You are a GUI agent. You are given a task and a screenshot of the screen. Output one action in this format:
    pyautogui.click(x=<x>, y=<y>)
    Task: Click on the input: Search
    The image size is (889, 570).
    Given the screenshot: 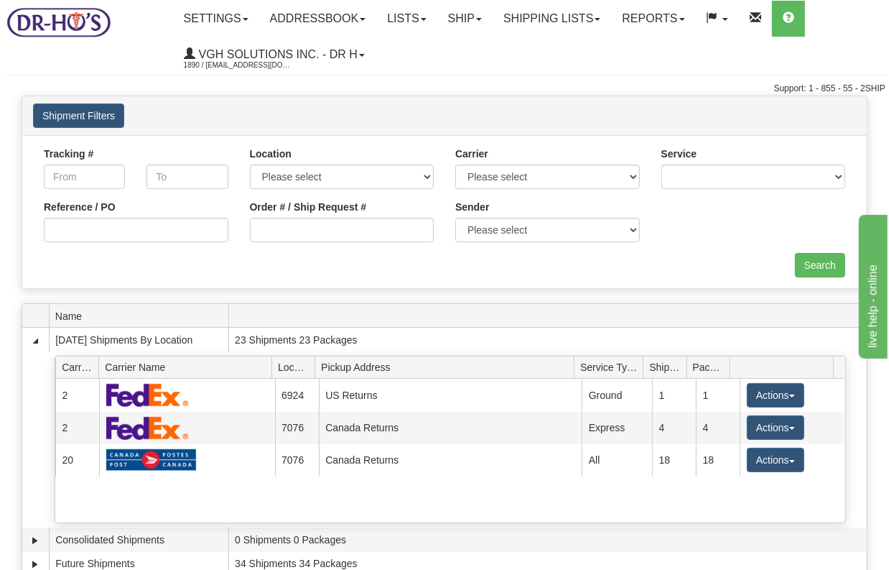 What is the action you would take?
    pyautogui.click(x=821, y=265)
    